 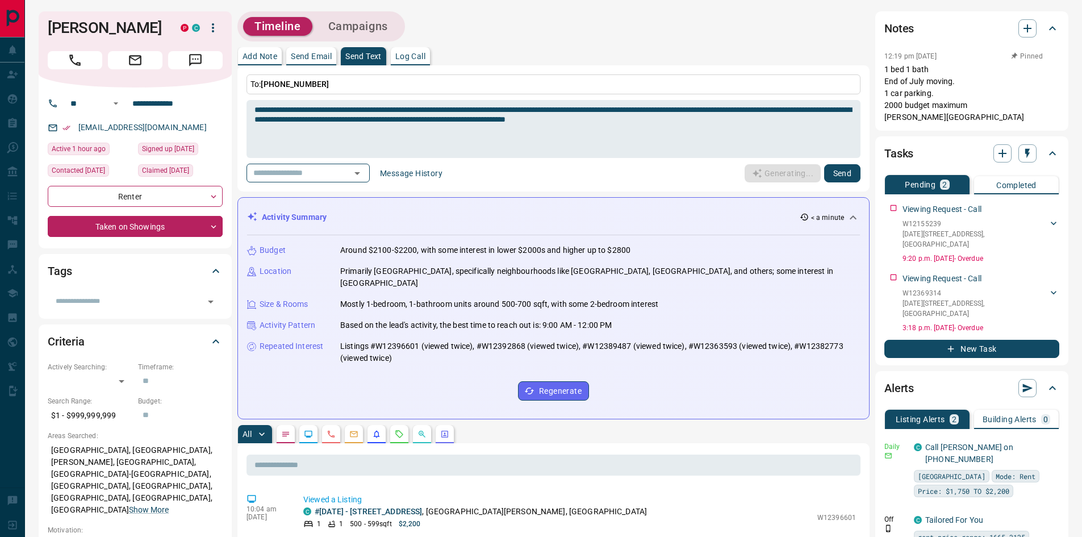 What do you see at coordinates (135, 341) in the screenshot?
I see `div: Criteria` at bounding box center [135, 341].